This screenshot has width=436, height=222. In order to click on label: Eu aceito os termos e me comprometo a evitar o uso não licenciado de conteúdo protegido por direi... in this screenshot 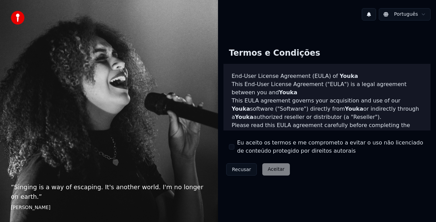, I will do `click(331, 147)`.